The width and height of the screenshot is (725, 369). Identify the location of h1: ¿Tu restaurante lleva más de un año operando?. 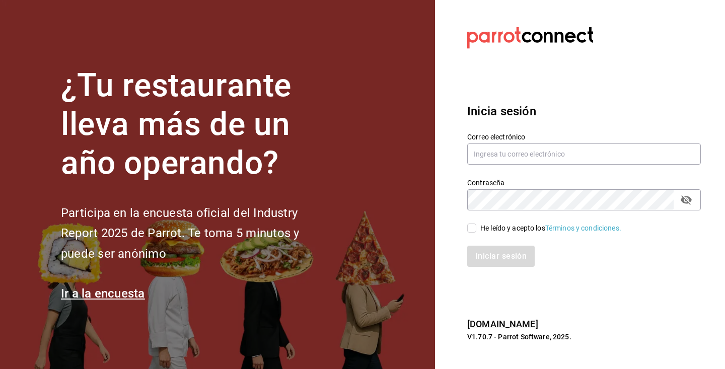
(197, 124).